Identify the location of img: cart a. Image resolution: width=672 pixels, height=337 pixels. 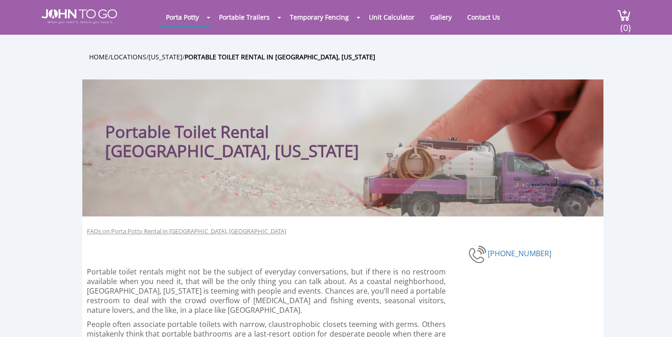
(624, 15).